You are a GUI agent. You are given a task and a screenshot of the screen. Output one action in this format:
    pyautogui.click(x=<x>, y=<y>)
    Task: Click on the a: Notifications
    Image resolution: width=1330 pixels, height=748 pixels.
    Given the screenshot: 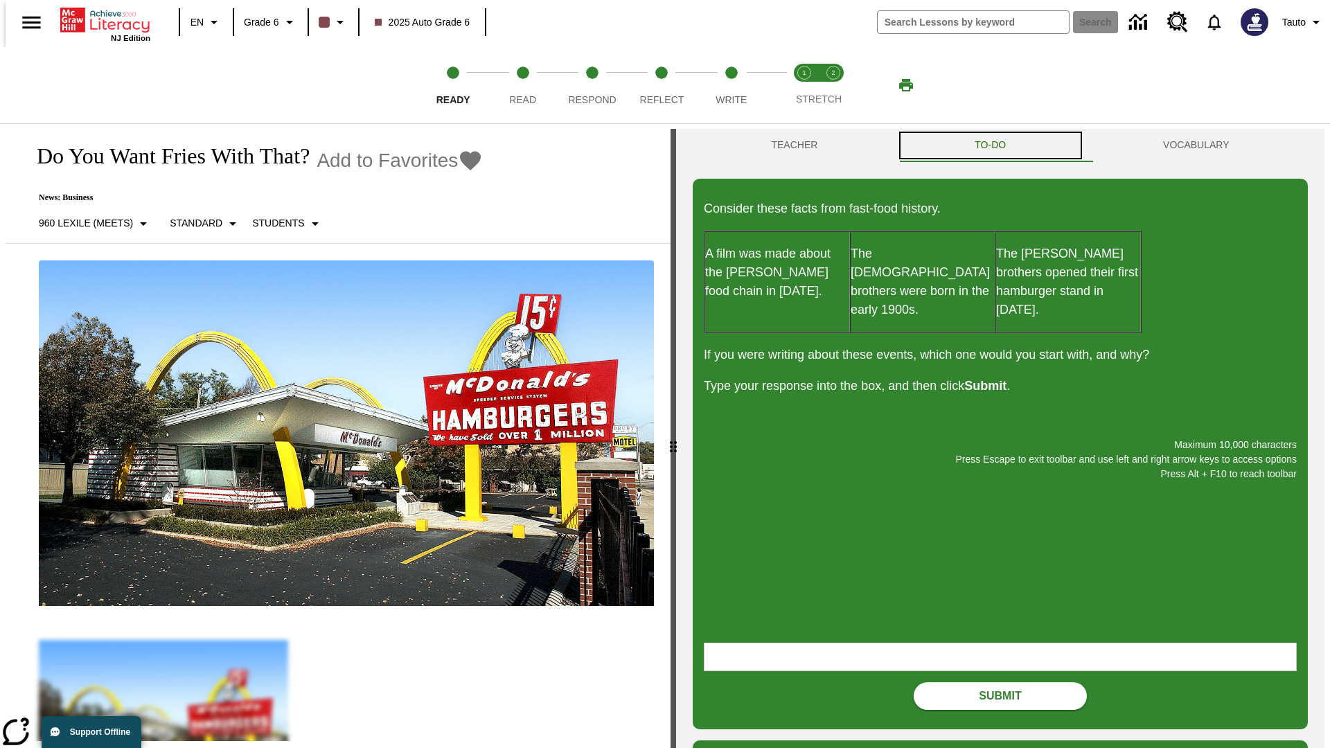 What is the action you would take?
    pyautogui.click(x=1214, y=22)
    